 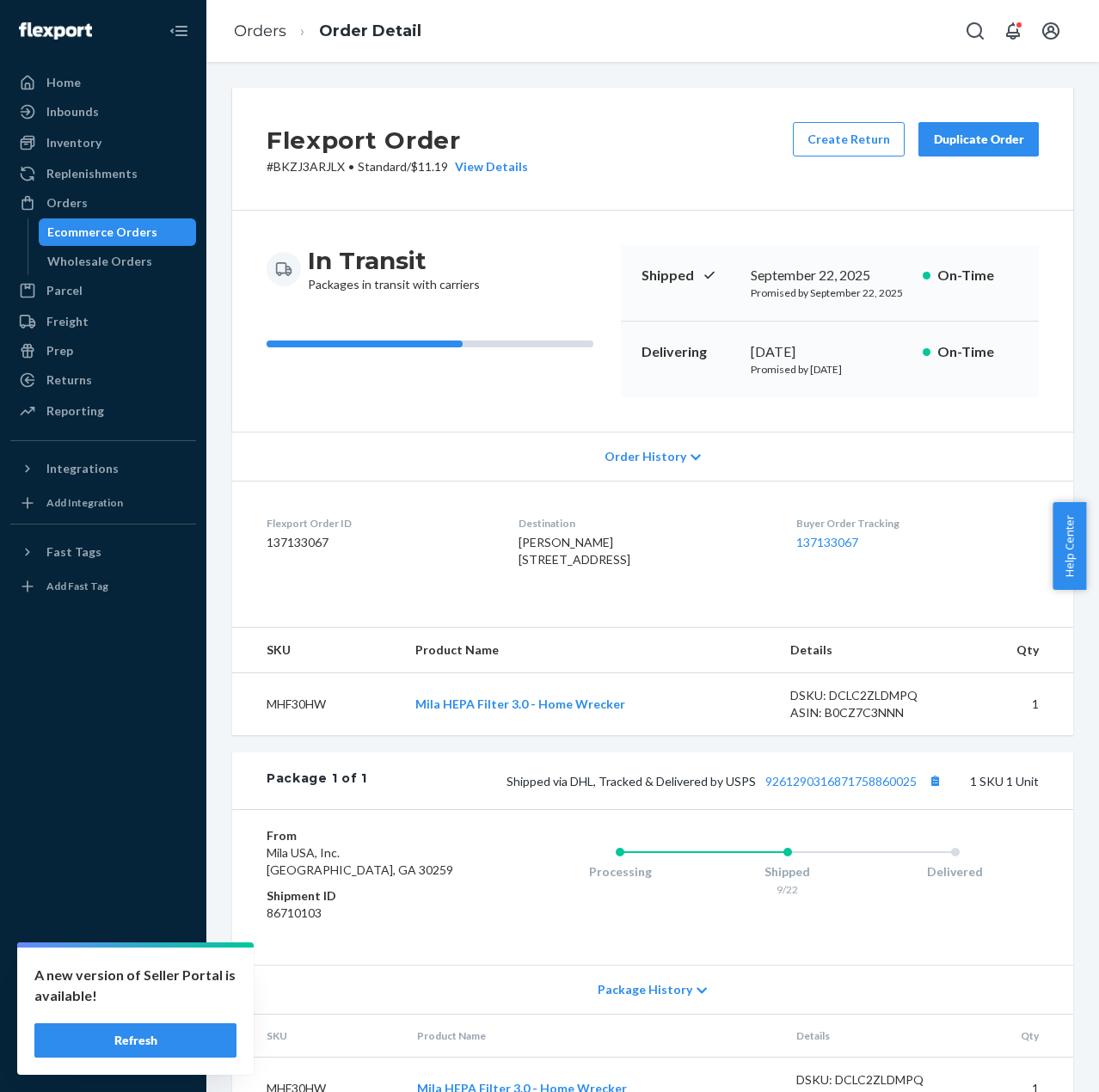 I want to click on div: ASIN: B0CZ7C3NNN, so click(x=868, y=713).